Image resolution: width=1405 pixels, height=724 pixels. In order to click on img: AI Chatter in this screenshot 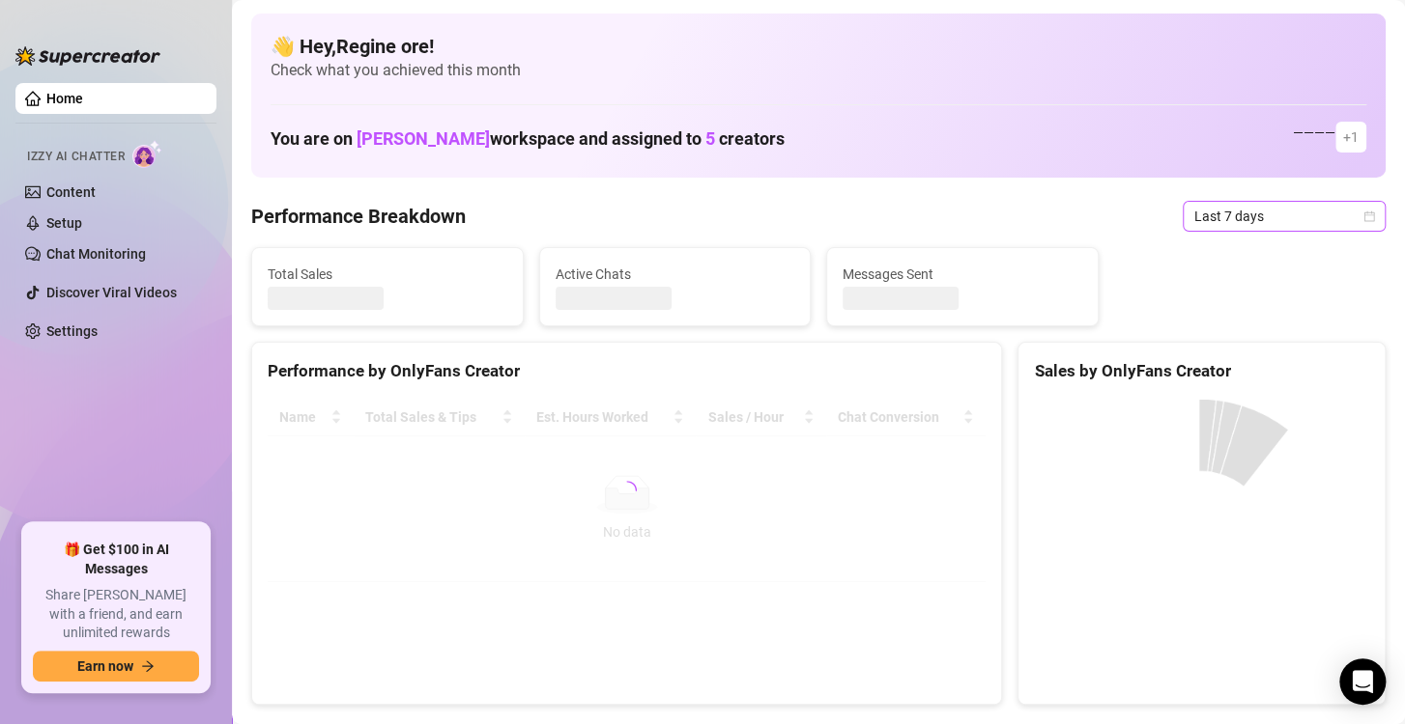, I will do `click(147, 154)`.